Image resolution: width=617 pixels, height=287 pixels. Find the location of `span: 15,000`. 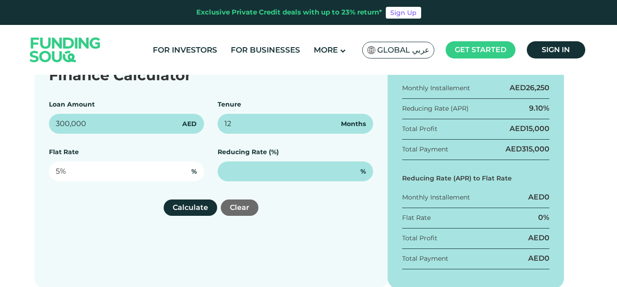

span: 15,000 is located at coordinates (537, 128).